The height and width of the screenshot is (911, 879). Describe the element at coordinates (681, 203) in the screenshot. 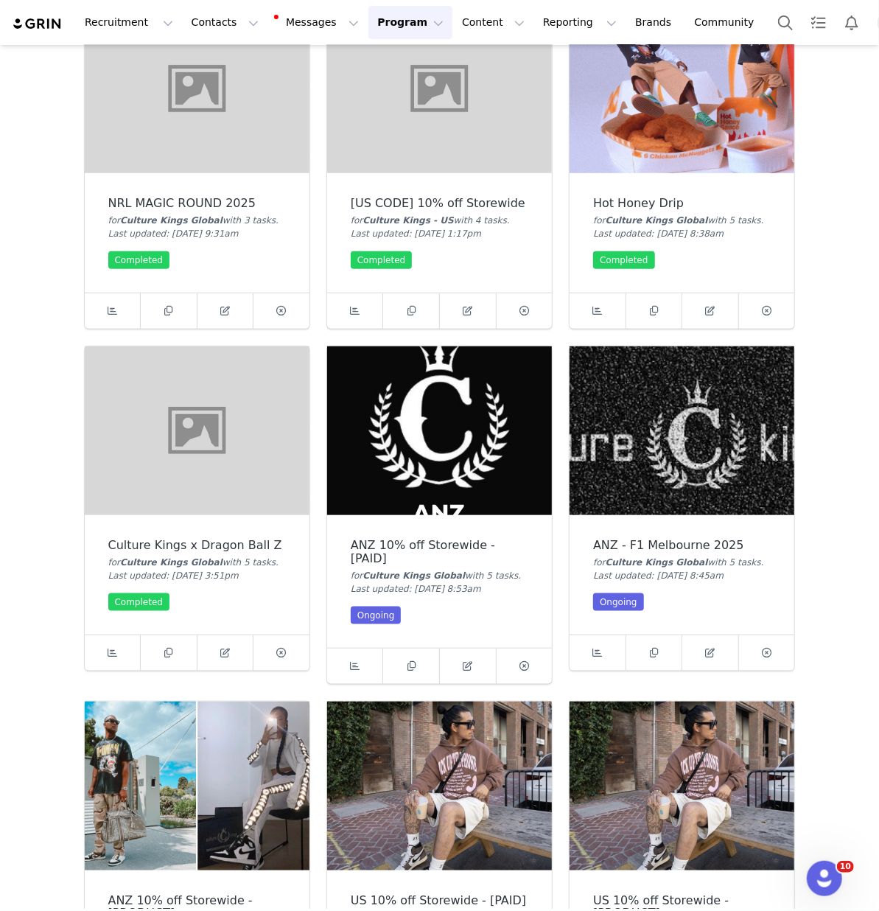

I see `div: Hot Honey Drip` at that location.